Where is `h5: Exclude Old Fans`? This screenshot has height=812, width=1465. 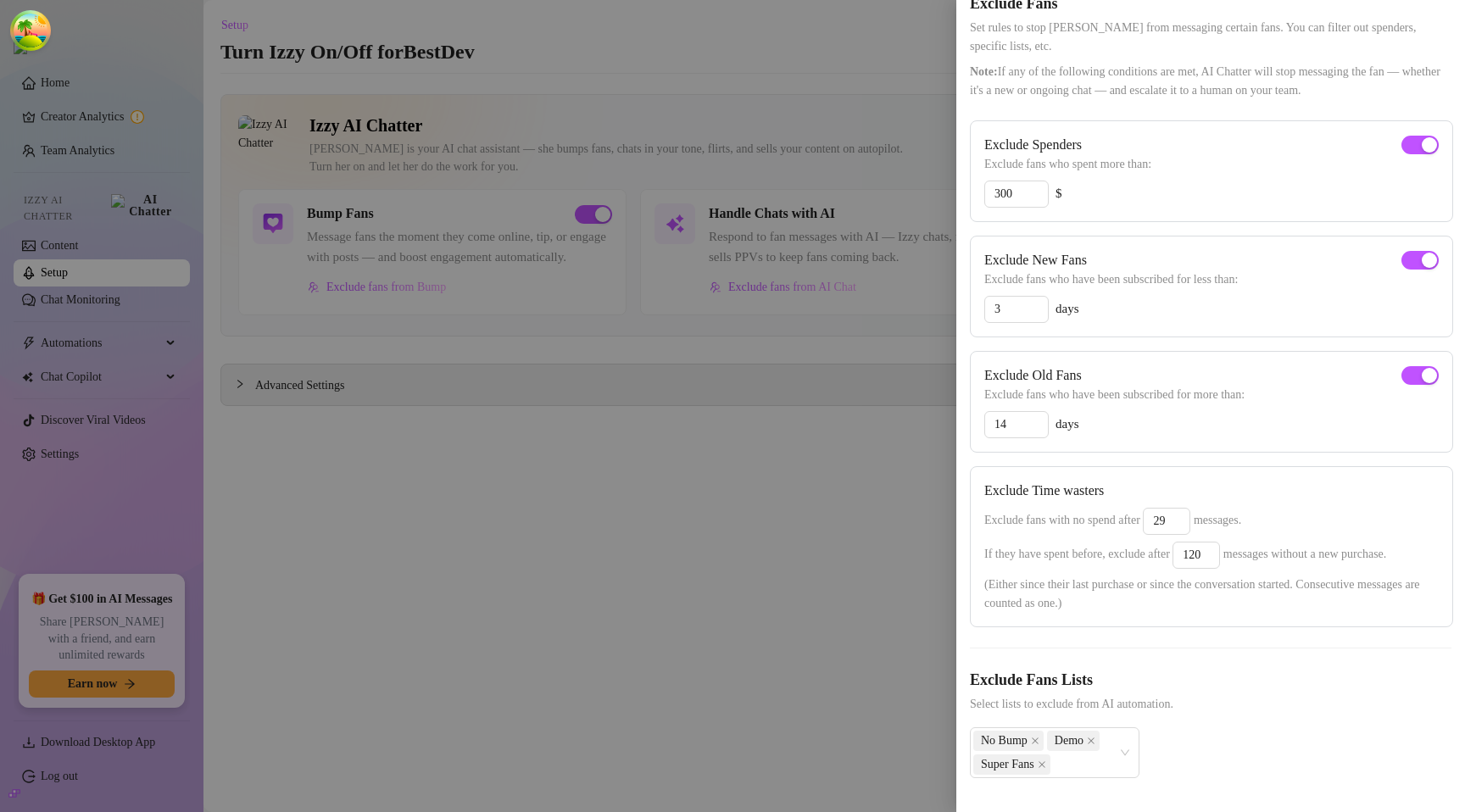
h5: Exclude Old Fans is located at coordinates (1033, 375).